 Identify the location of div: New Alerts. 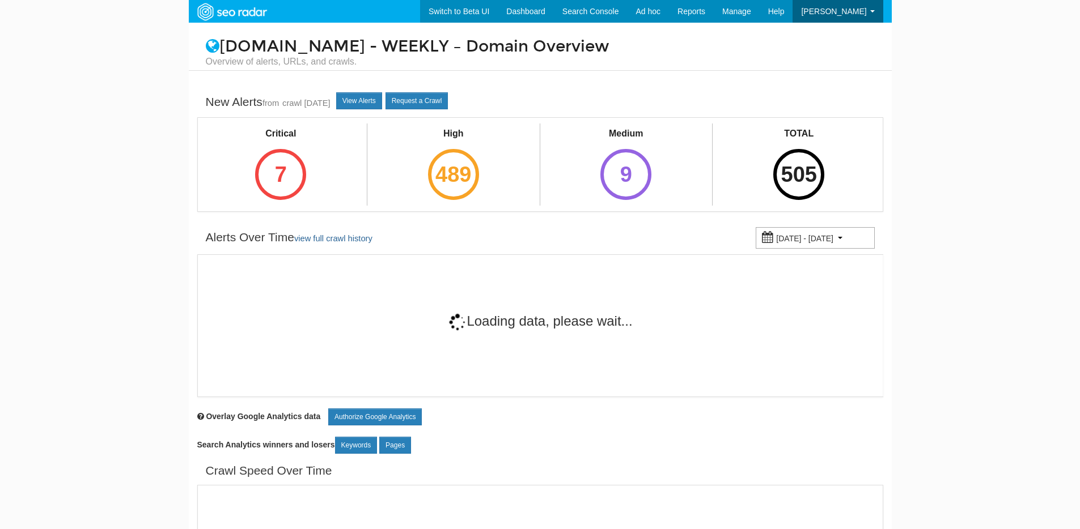
(268, 103).